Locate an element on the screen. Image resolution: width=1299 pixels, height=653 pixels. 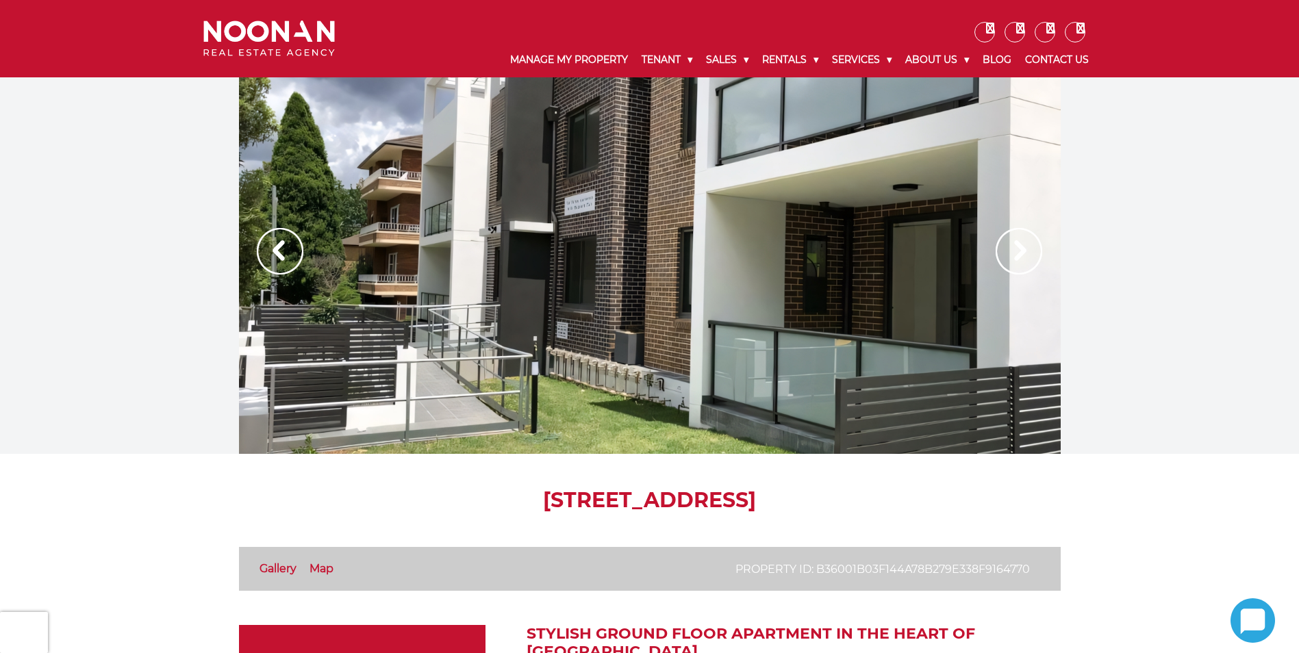
a: Tenant is located at coordinates (667, 60).